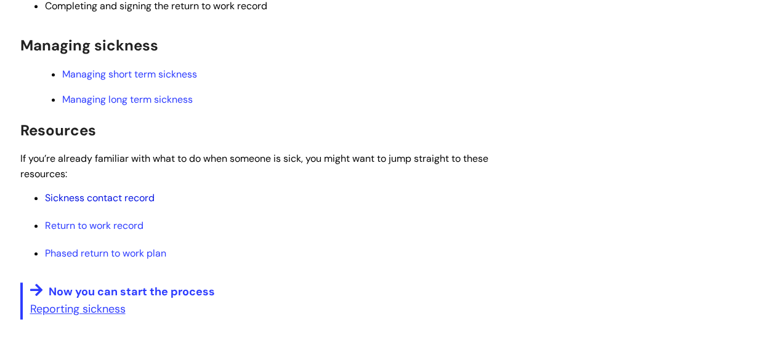 This screenshot has width=779, height=339. Describe the element at coordinates (89, 45) in the screenshot. I see `span: Managing sickness` at that location.